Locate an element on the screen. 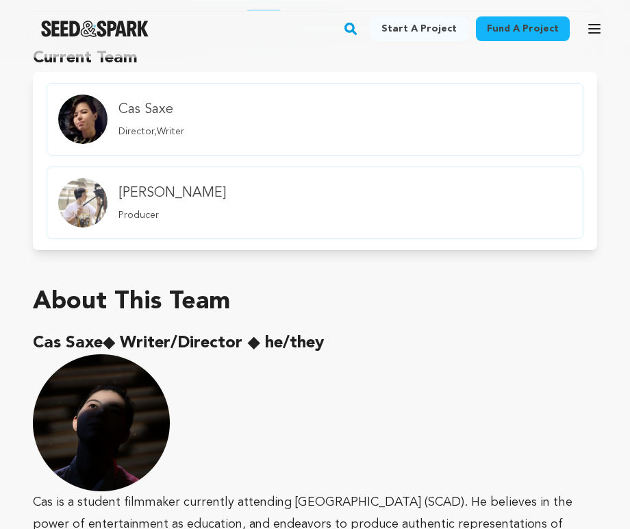 The height and width of the screenshot is (529, 630). h2: ◆ Writer/Director ◆ he/they is located at coordinates (315, 343).